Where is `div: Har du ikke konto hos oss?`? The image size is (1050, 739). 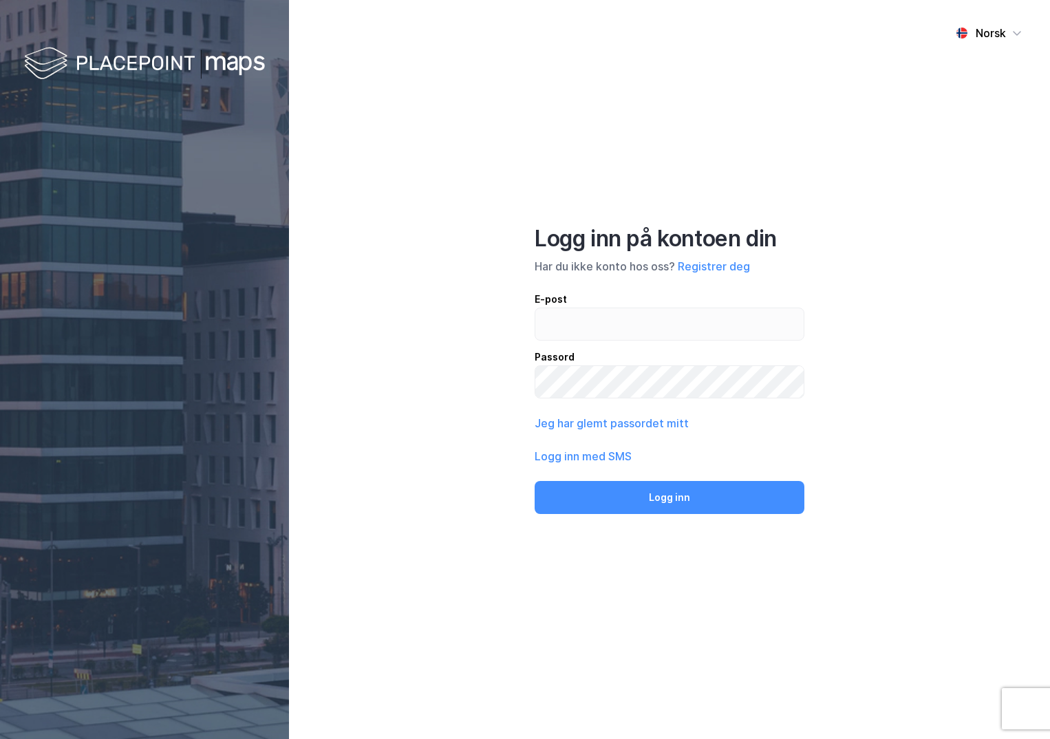 div: Har du ikke konto hos oss? is located at coordinates (670, 266).